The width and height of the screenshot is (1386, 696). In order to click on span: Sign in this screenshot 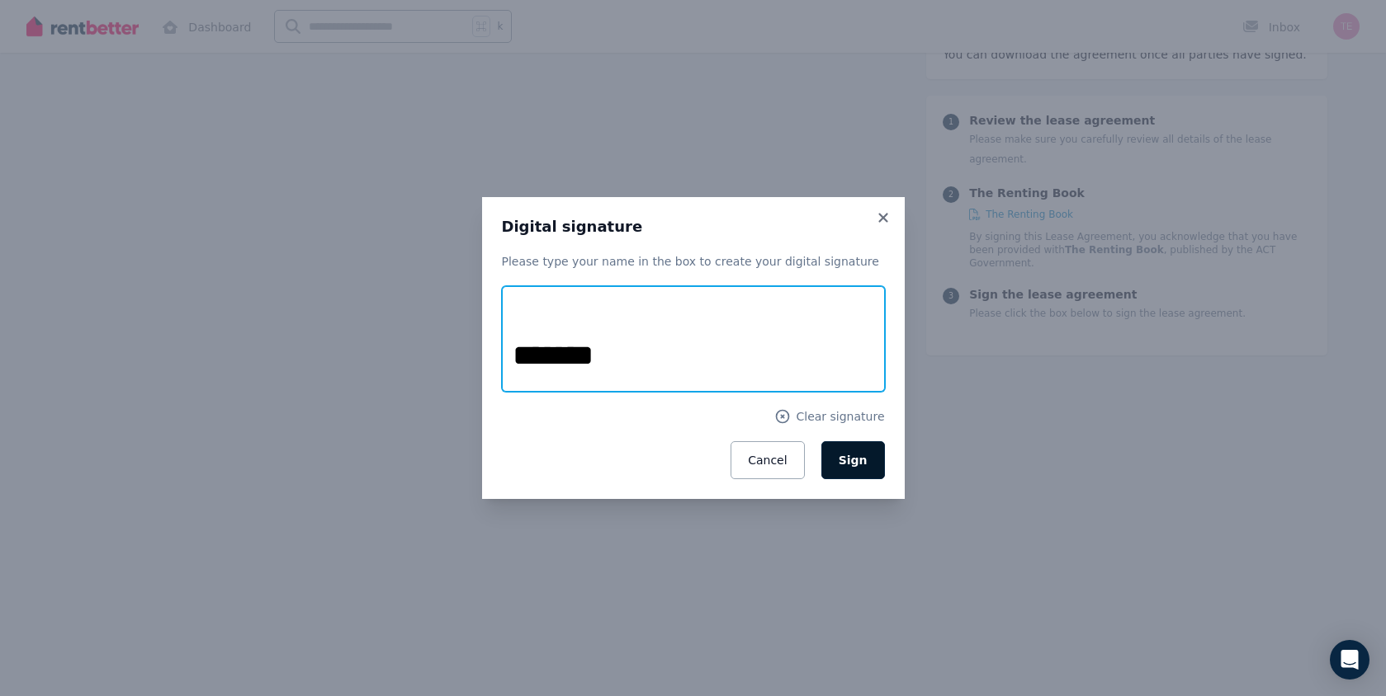, I will do `click(852, 460)`.